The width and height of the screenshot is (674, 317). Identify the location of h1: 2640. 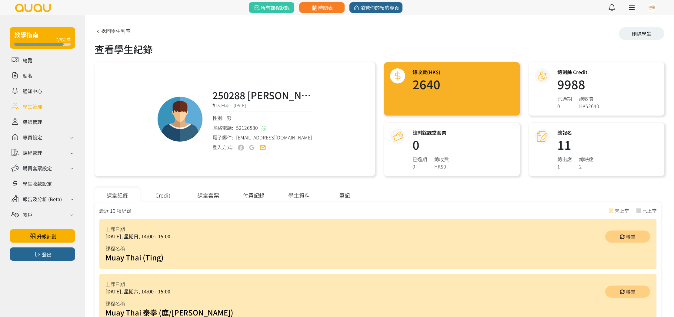
(426, 84).